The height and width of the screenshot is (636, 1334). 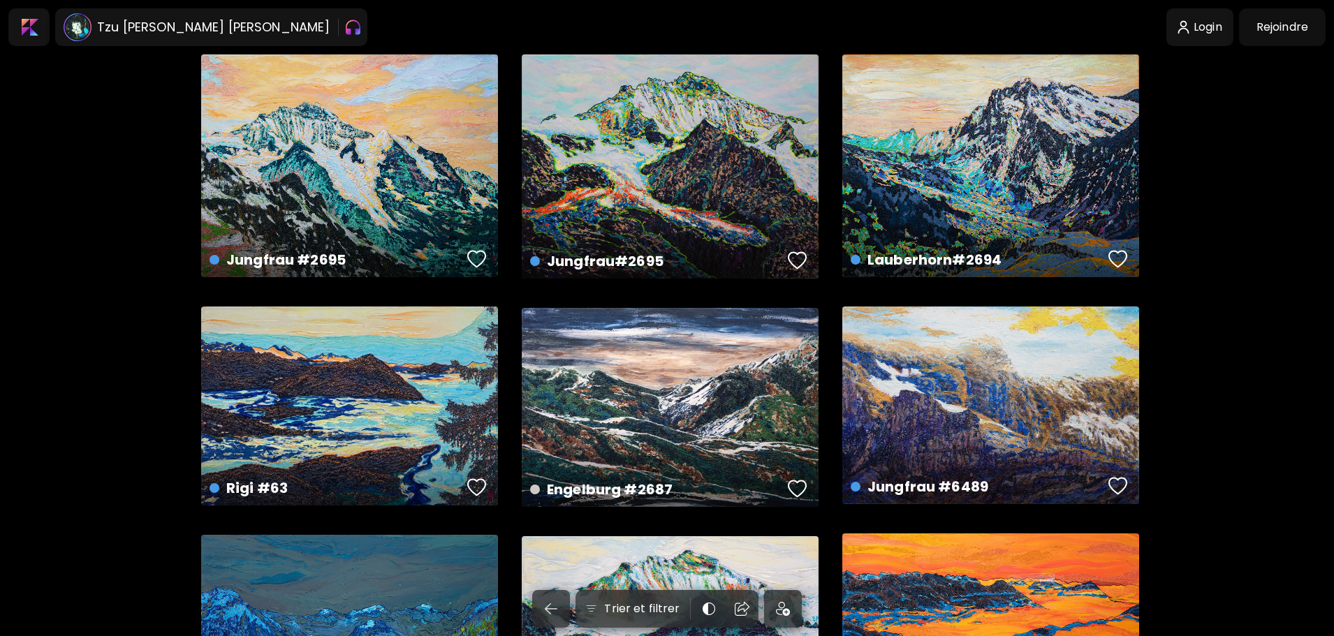 What do you see at coordinates (554, 609) in the screenshot?
I see `a: back` at bounding box center [554, 609].